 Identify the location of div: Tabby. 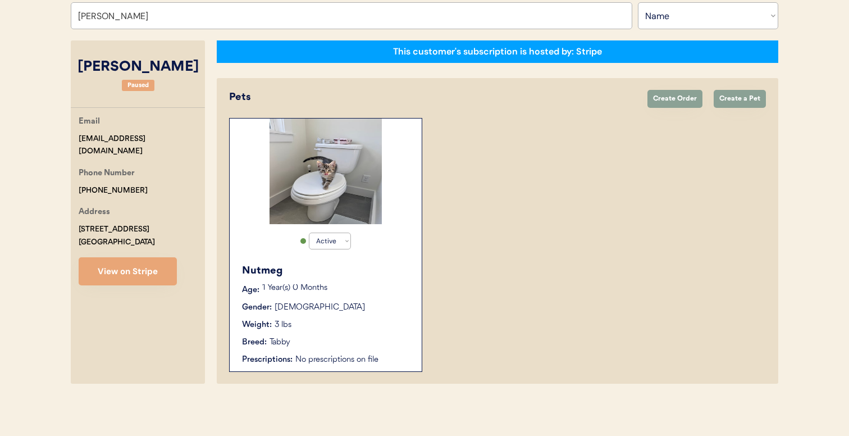
(280, 342).